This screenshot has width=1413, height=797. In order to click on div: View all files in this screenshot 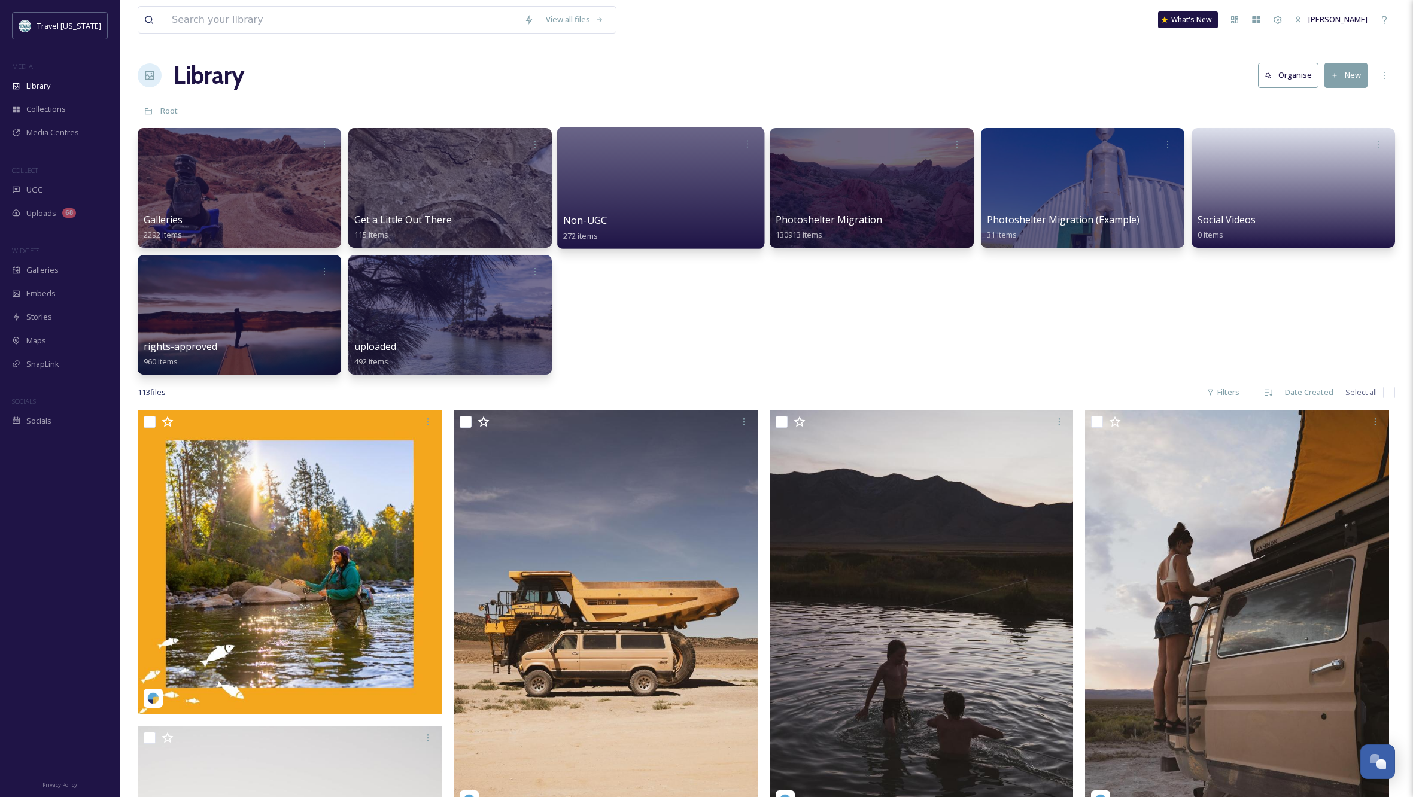, I will do `click(575, 19)`.